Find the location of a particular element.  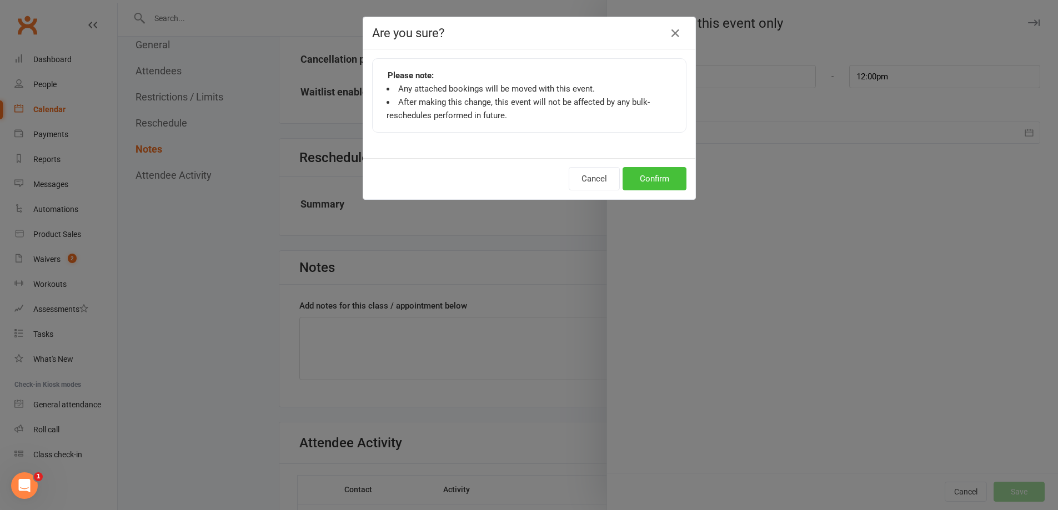

h4: Are you sure? is located at coordinates (529, 33).